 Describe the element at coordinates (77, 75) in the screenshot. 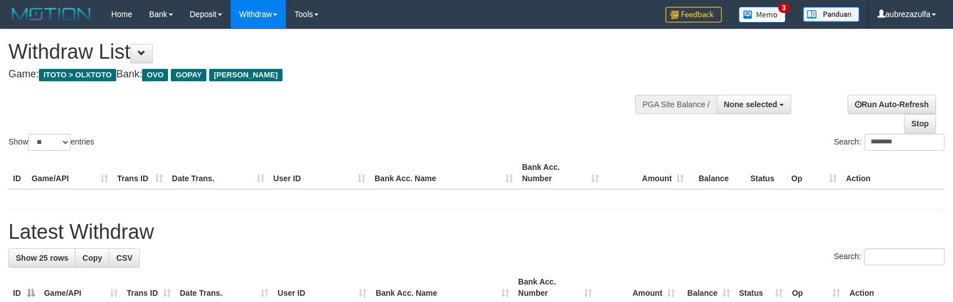

I see `span: ITOTO > OLXTOTO` at that location.